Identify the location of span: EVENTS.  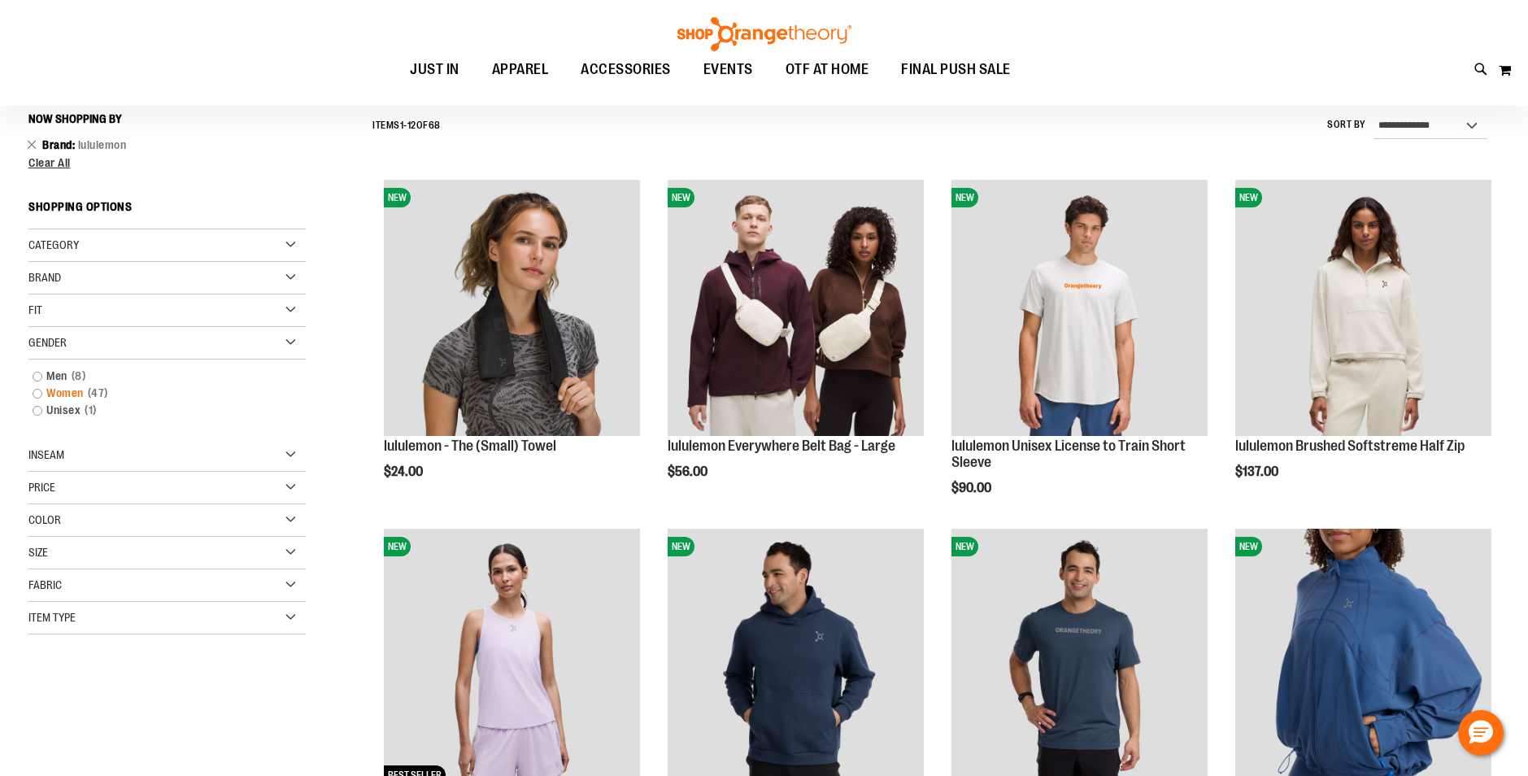
(728, 69).